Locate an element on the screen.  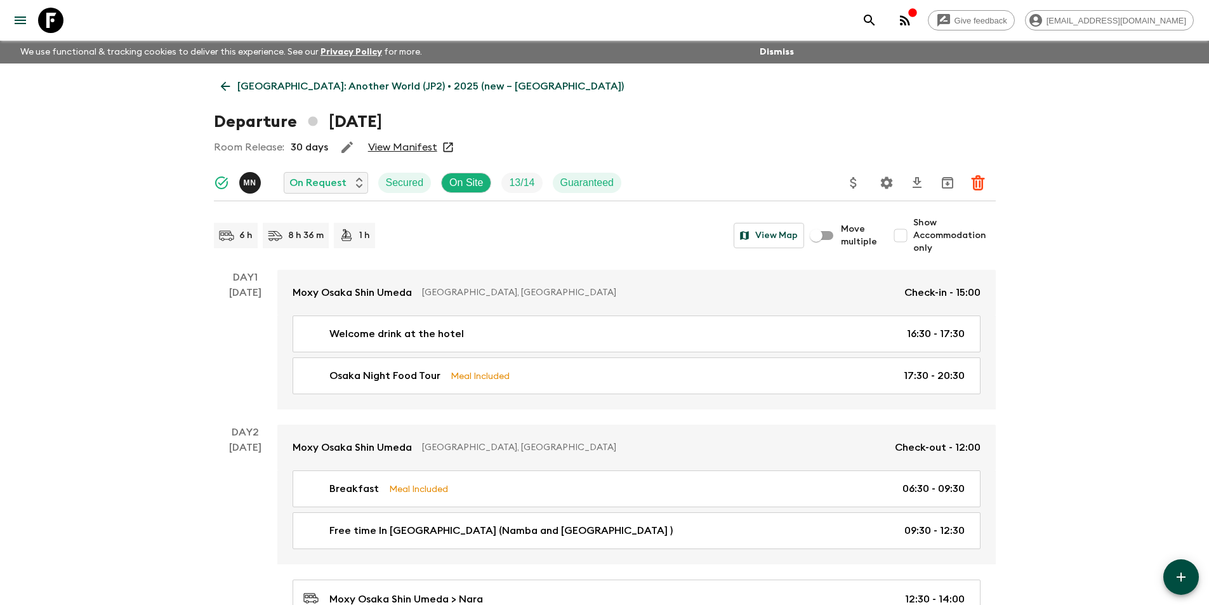
div: On Site is located at coordinates (466, 183).